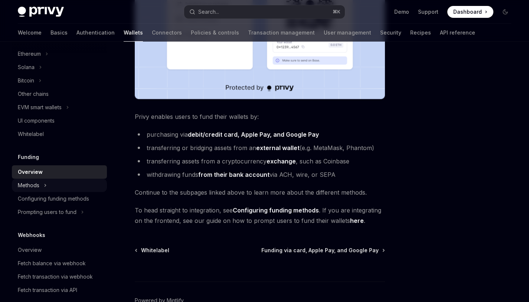  Describe the element at coordinates (260, 174) in the screenshot. I see `li: withdrawing funds via ACH, wire, or SEPA` at that location.